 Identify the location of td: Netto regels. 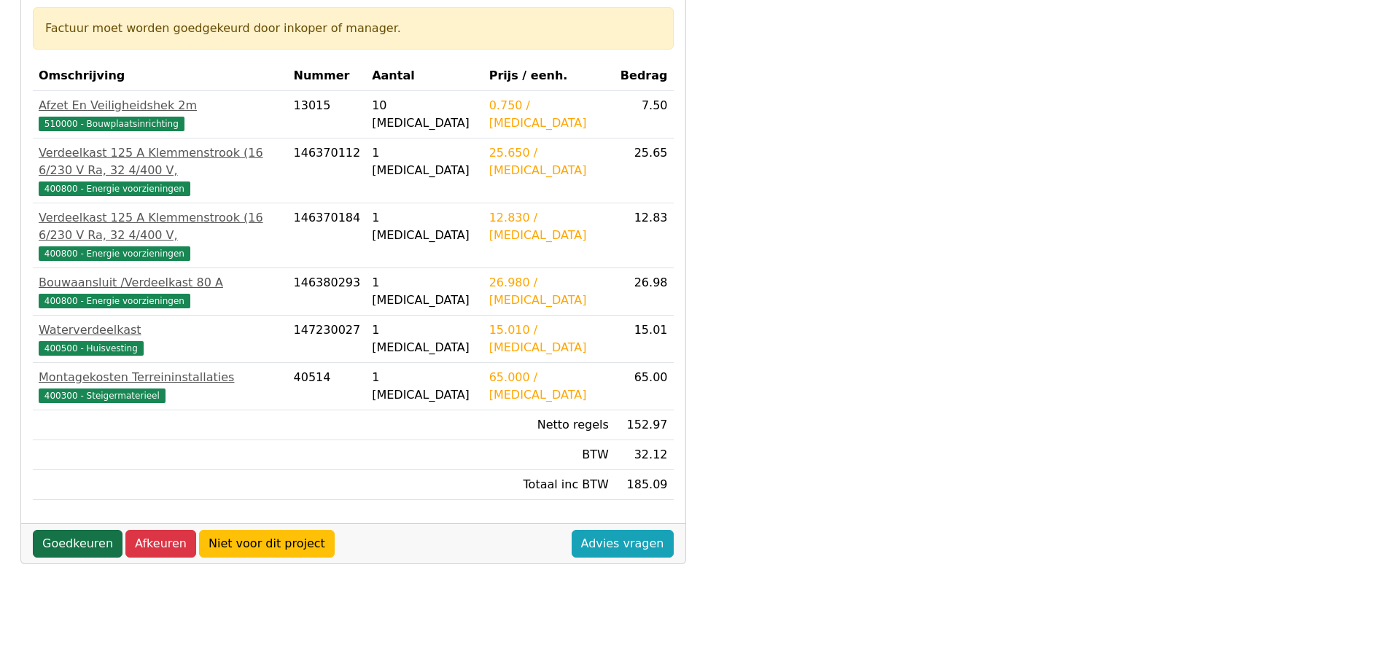
(549, 425).